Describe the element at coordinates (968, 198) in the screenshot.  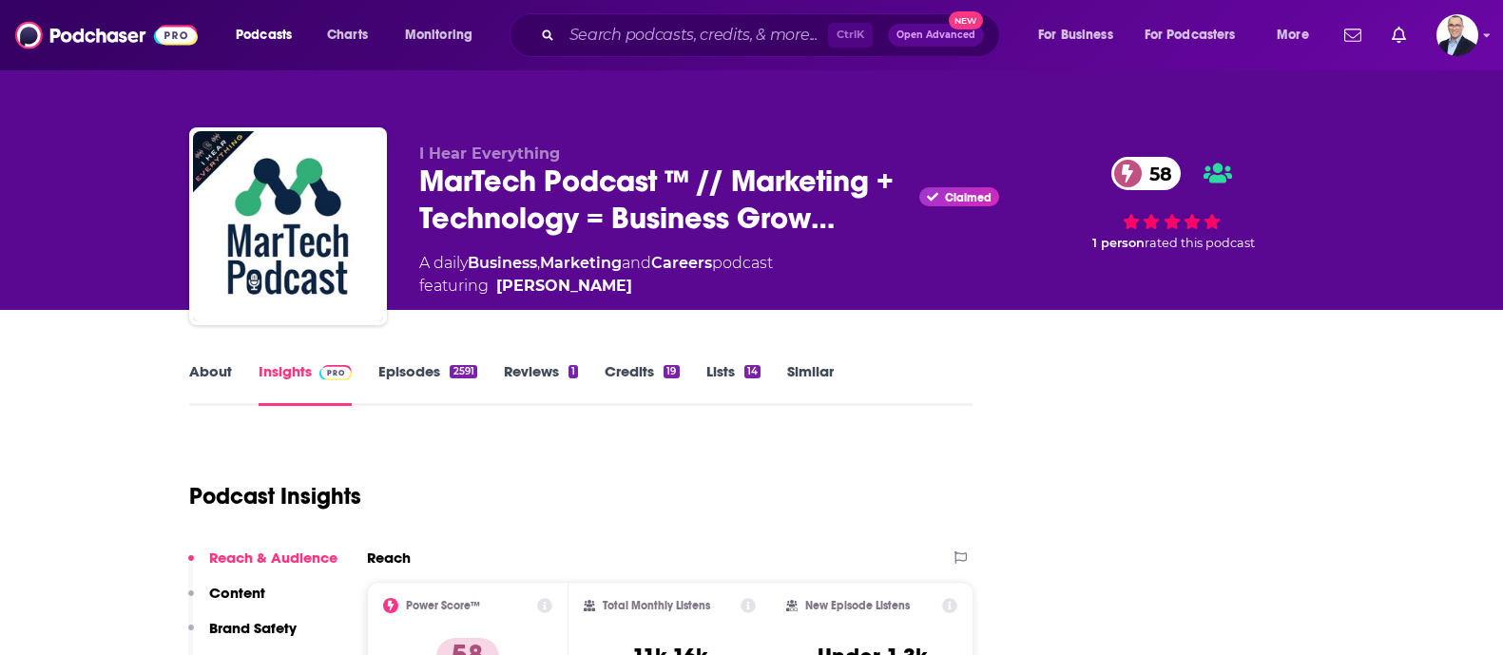
I see `span: Claimed` at that location.